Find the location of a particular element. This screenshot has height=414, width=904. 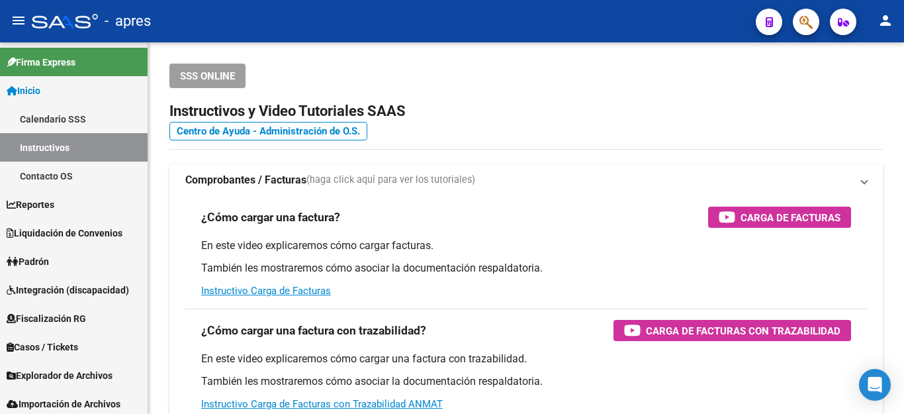

button: Carga de Facturas con Trazabilidad is located at coordinates (732, 330).